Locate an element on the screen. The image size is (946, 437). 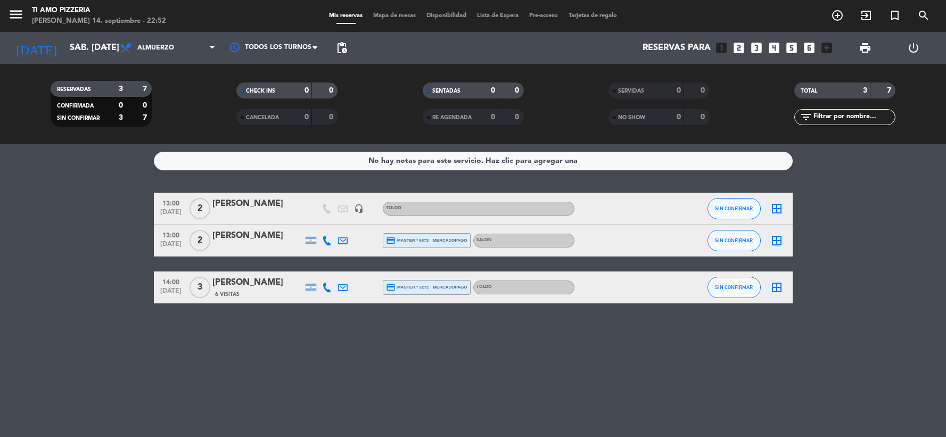
i: looks_two is located at coordinates (739, 48).